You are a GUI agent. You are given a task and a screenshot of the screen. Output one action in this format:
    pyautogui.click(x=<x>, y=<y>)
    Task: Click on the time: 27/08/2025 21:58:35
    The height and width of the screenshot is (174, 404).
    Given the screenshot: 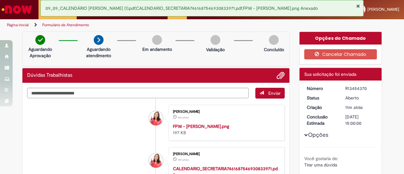 What is the action you would take?
    pyautogui.click(x=183, y=117)
    